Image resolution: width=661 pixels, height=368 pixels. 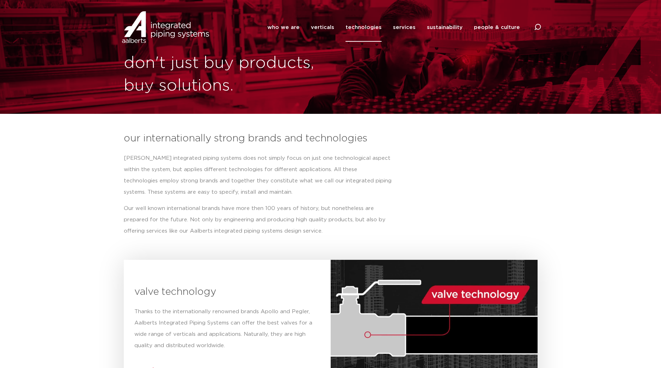 What do you see at coordinates (404, 27) in the screenshot?
I see `a: services` at bounding box center [404, 27].